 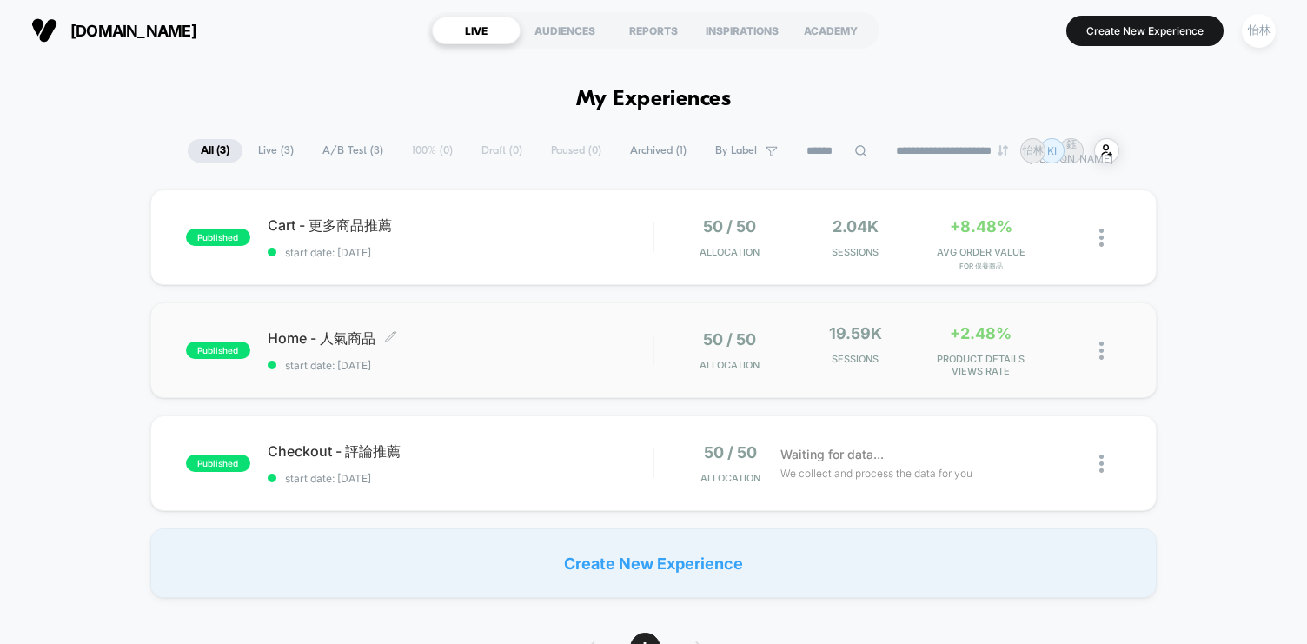 What do you see at coordinates (658, 150) in the screenshot?
I see `span: Archived ( 1 )` at bounding box center [658, 150].